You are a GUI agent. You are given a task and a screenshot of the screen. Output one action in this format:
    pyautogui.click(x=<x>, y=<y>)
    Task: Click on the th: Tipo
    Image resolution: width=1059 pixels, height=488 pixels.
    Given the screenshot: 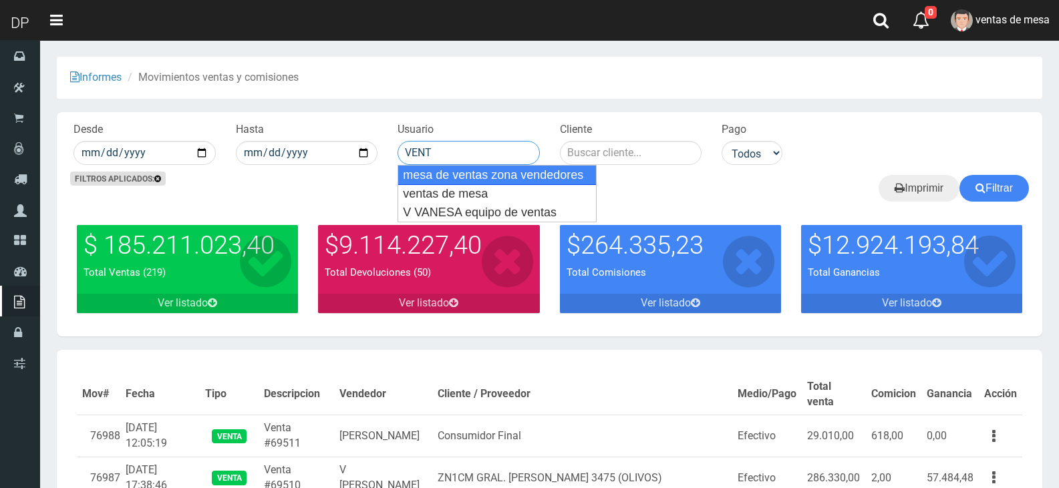 What is the action you would take?
    pyautogui.click(x=228, y=395)
    